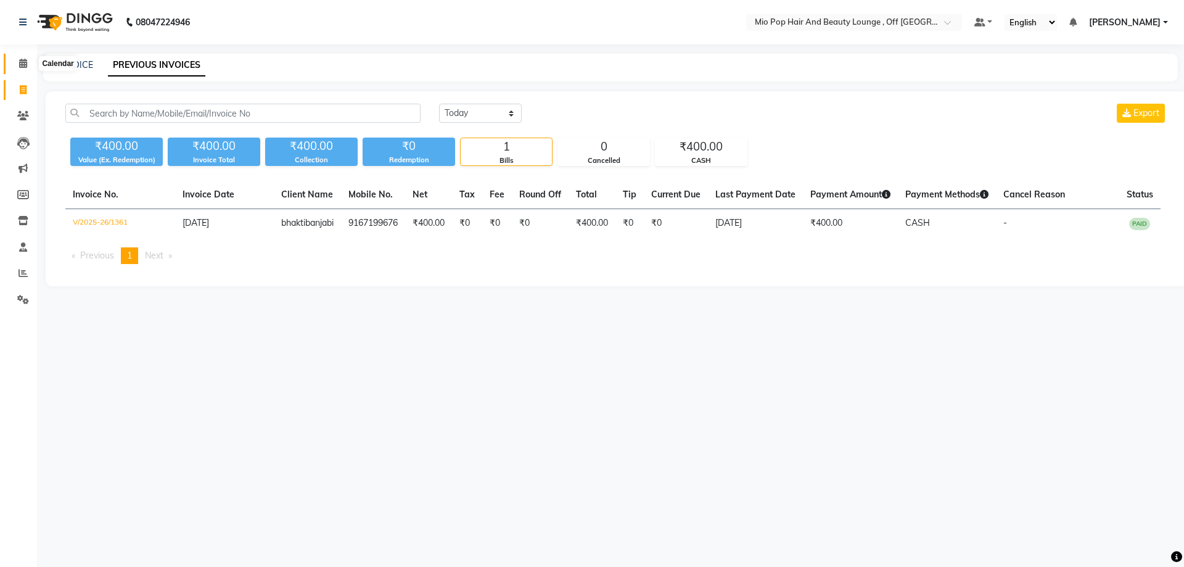 This screenshot has height=567, width=1184. I want to click on td: 9167199676, so click(373, 223).